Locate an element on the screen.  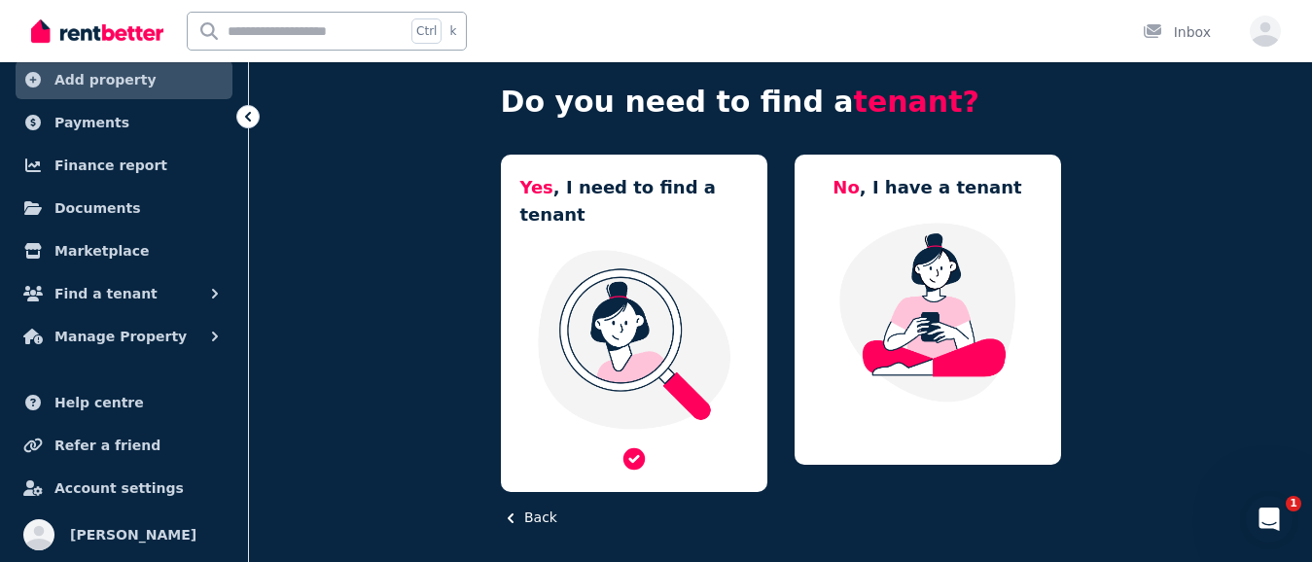
span: k is located at coordinates (452, 31).